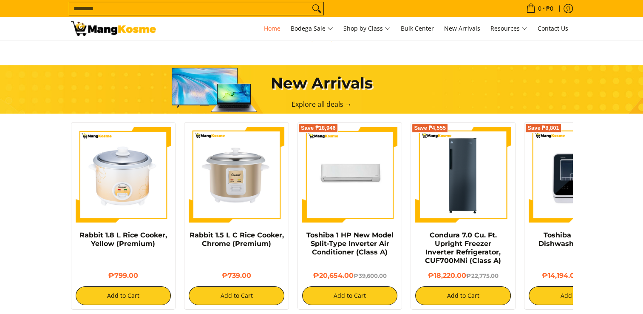 This screenshot has height=314, width=643. Describe the element at coordinates (312, 28) in the screenshot. I see `a: Bodega Sale` at that location.